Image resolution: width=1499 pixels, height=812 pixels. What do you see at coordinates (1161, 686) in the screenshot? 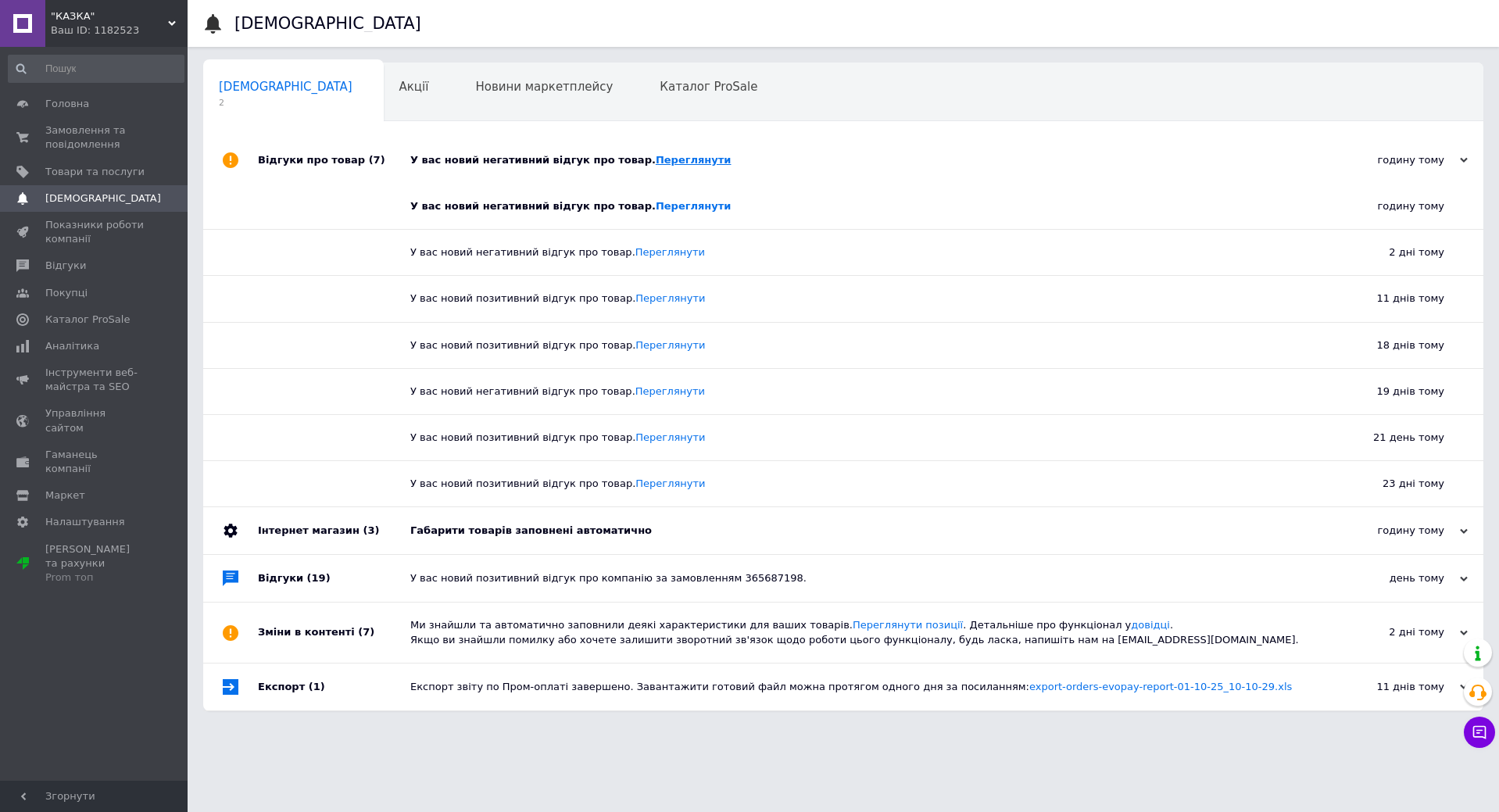
I see `a: export-orders-evopay-report-01-10-25_10-10-29.xls` at bounding box center [1161, 686].